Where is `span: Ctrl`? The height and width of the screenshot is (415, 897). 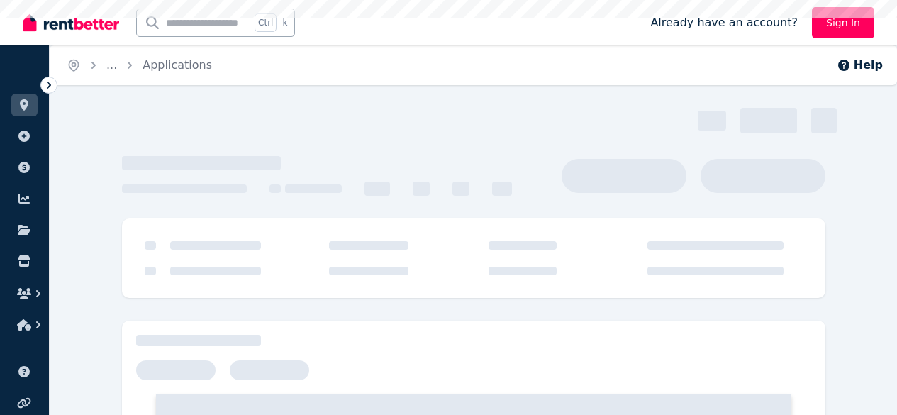 span: Ctrl is located at coordinates (265, 23).